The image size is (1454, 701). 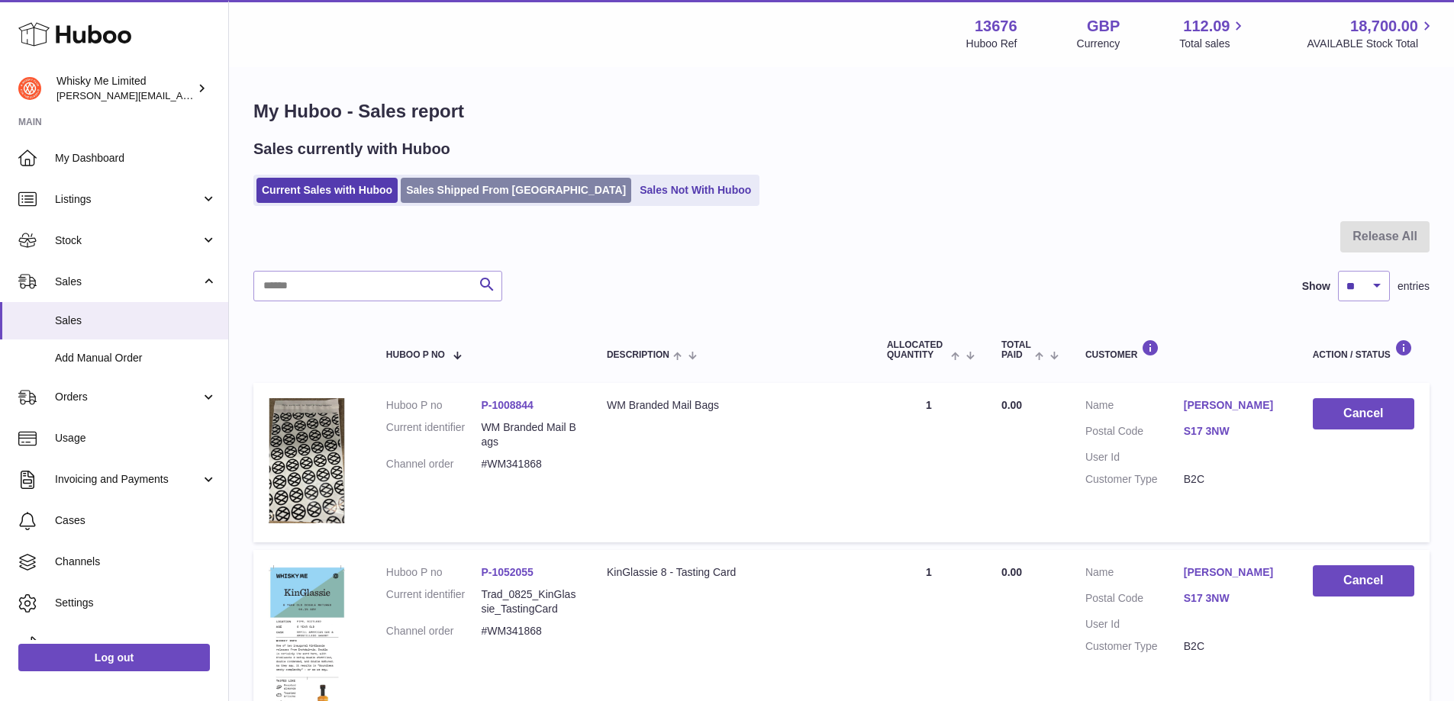 I want to click on span: Usage, so click(x=136, y=438).